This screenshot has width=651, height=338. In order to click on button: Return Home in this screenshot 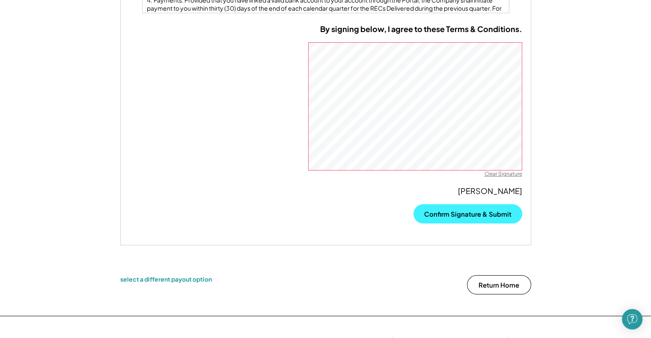, I will do `click(499, 285)`.